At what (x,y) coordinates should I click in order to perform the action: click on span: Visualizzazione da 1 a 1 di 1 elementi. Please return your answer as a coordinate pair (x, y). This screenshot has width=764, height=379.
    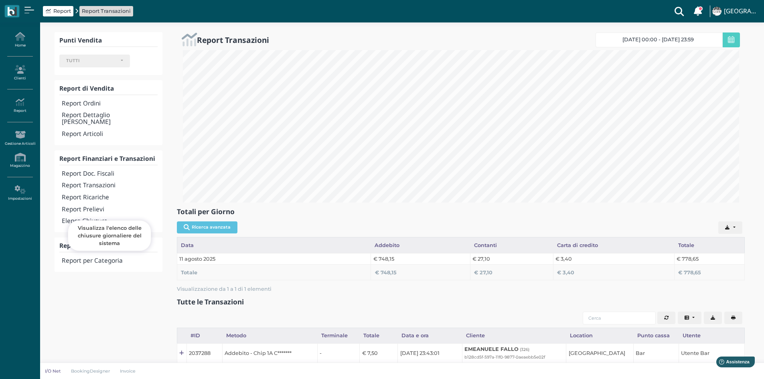
    Looking at the image, I should click on (224, 289).